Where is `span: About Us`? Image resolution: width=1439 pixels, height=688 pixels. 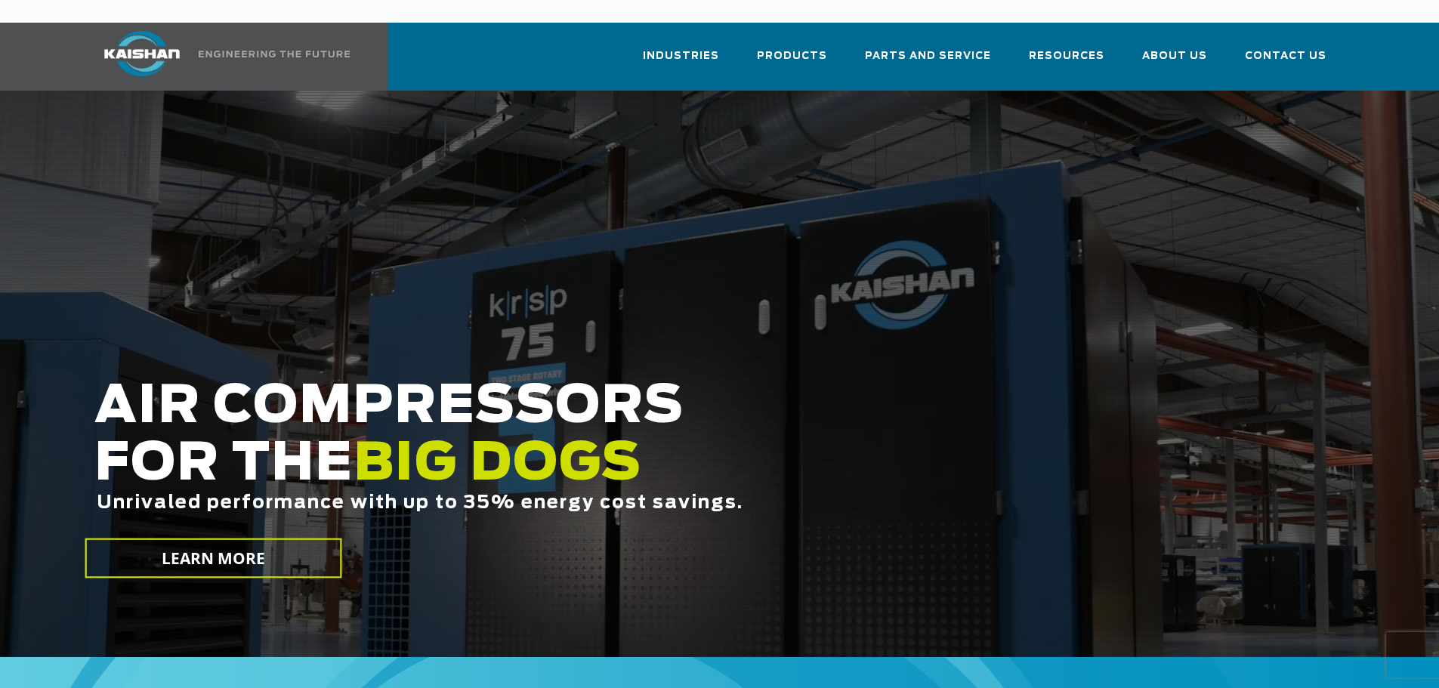 span: About Us is located at coordinates (1175, 56).